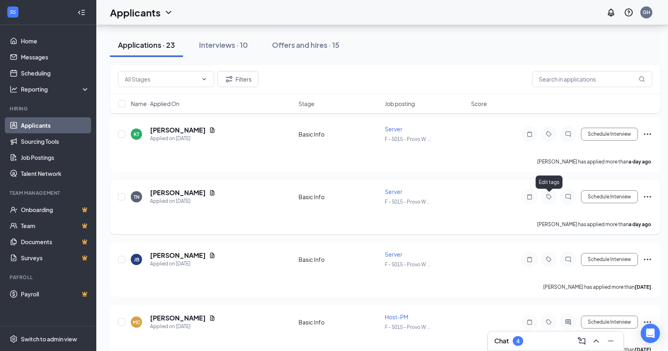  Describe the element at coordinates (14, 89) in the screenshot. I see `svg: Analysis` at that location.